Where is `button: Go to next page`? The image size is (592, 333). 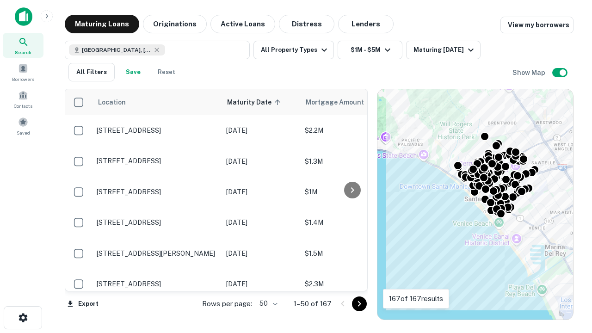 button: Go to next page is located at coordinates (359, 304).